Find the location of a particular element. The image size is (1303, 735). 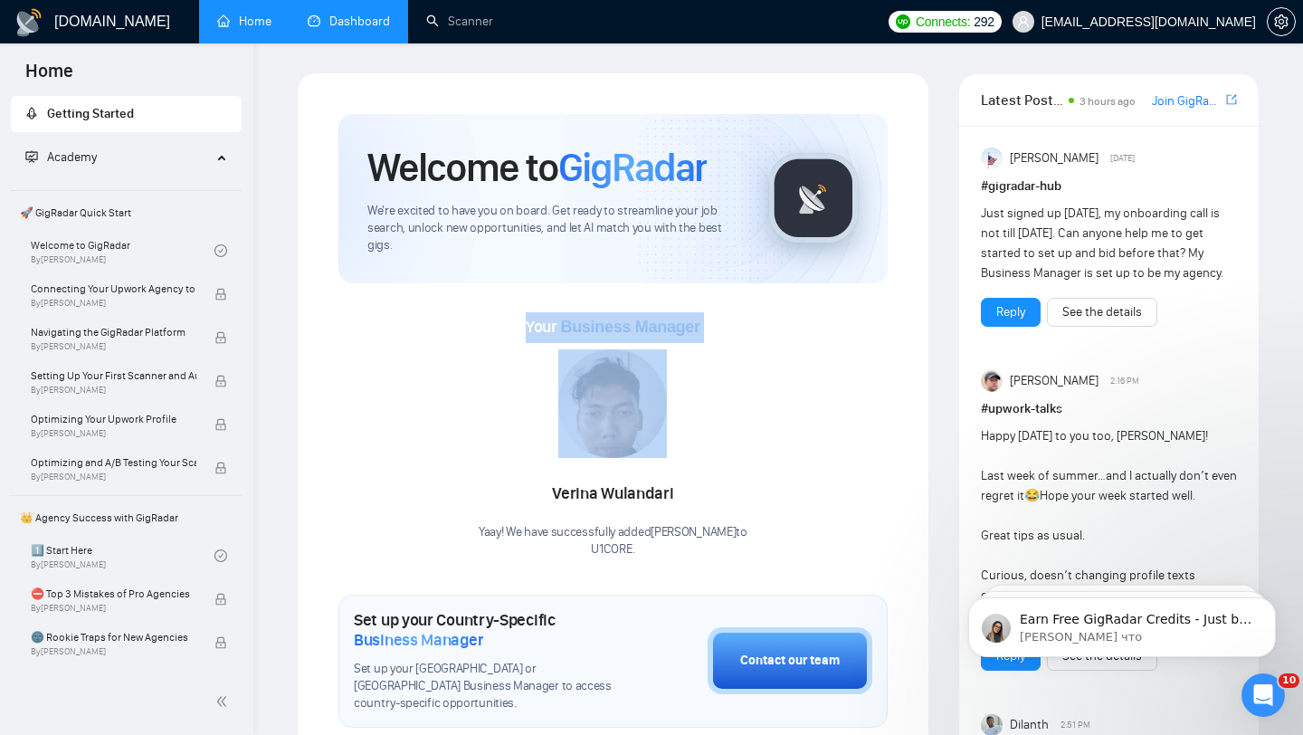

span: setting is located at coordinates (1281, 22).